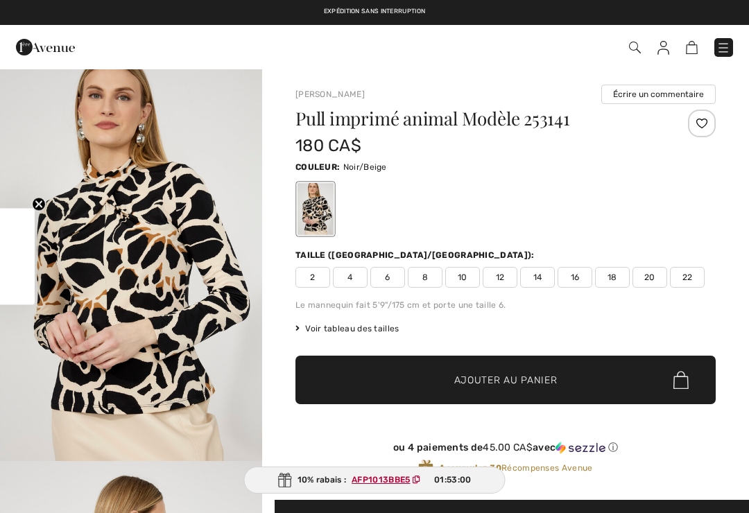 The width and height of the screenshot is (749, 513). Describe the element at coordinates (462, 277) in the screenshot. I see `span: 10` at that location.